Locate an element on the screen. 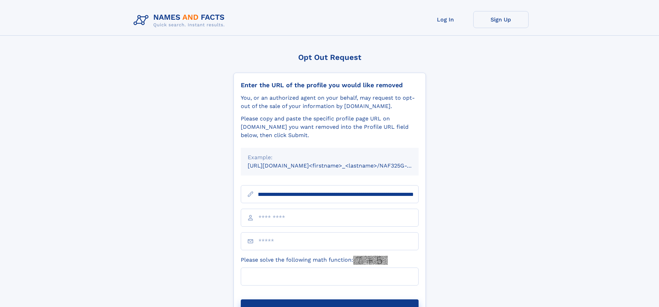 The width and height of the screenshot is (659, 307). div: Enter the URL of the profile you would like removed is located at coordinates (330, 85).